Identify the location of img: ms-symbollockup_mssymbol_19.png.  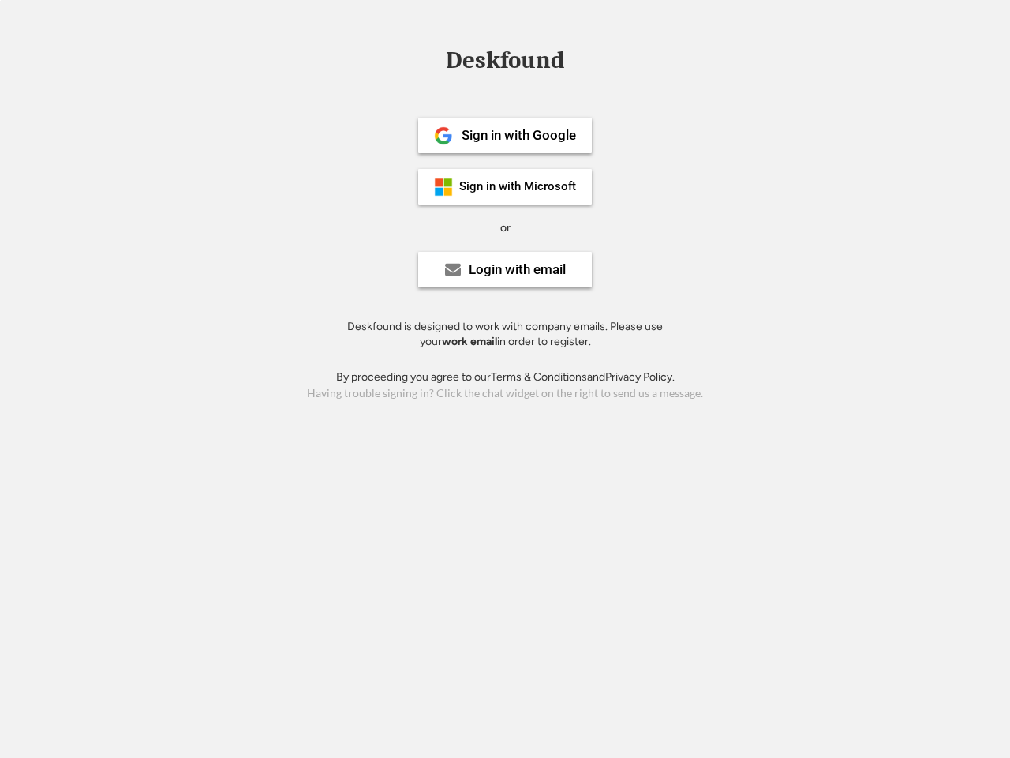
(444, 187).